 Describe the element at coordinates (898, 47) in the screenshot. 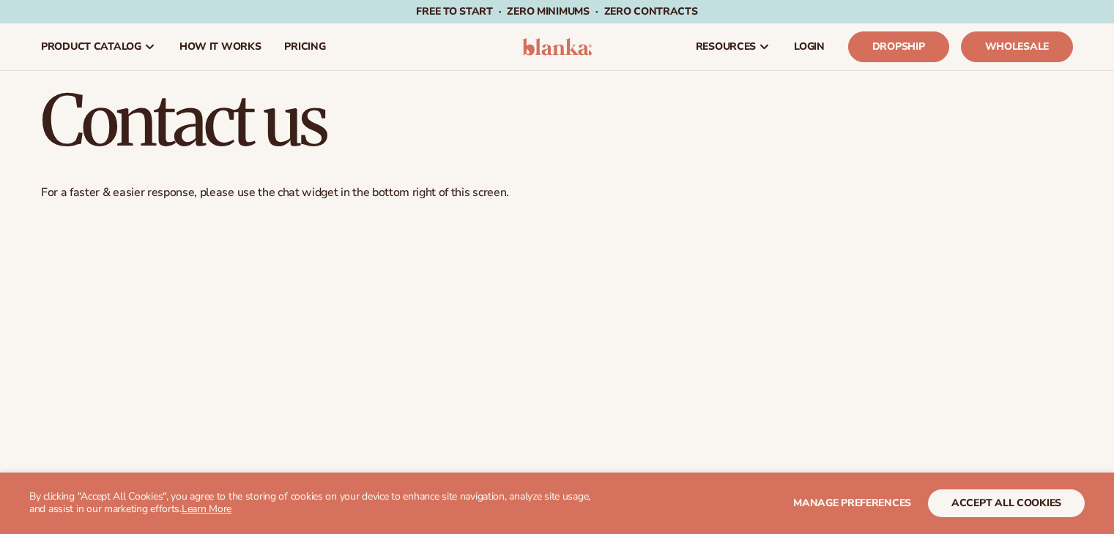

I see `a: Dropship` at that location.